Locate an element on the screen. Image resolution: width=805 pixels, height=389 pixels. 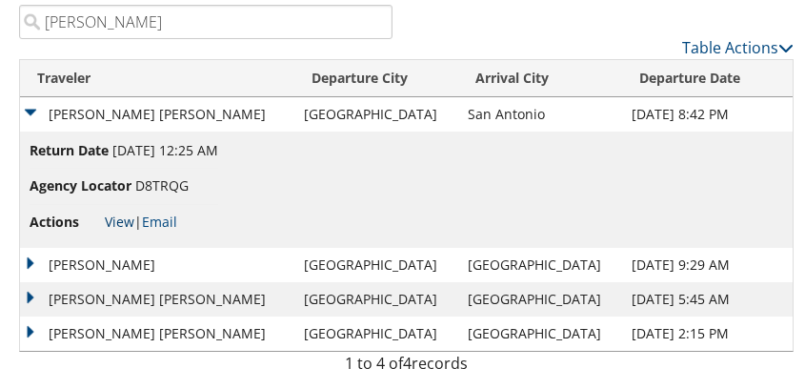
td: San Antonio is located at coordinates (540, 112).